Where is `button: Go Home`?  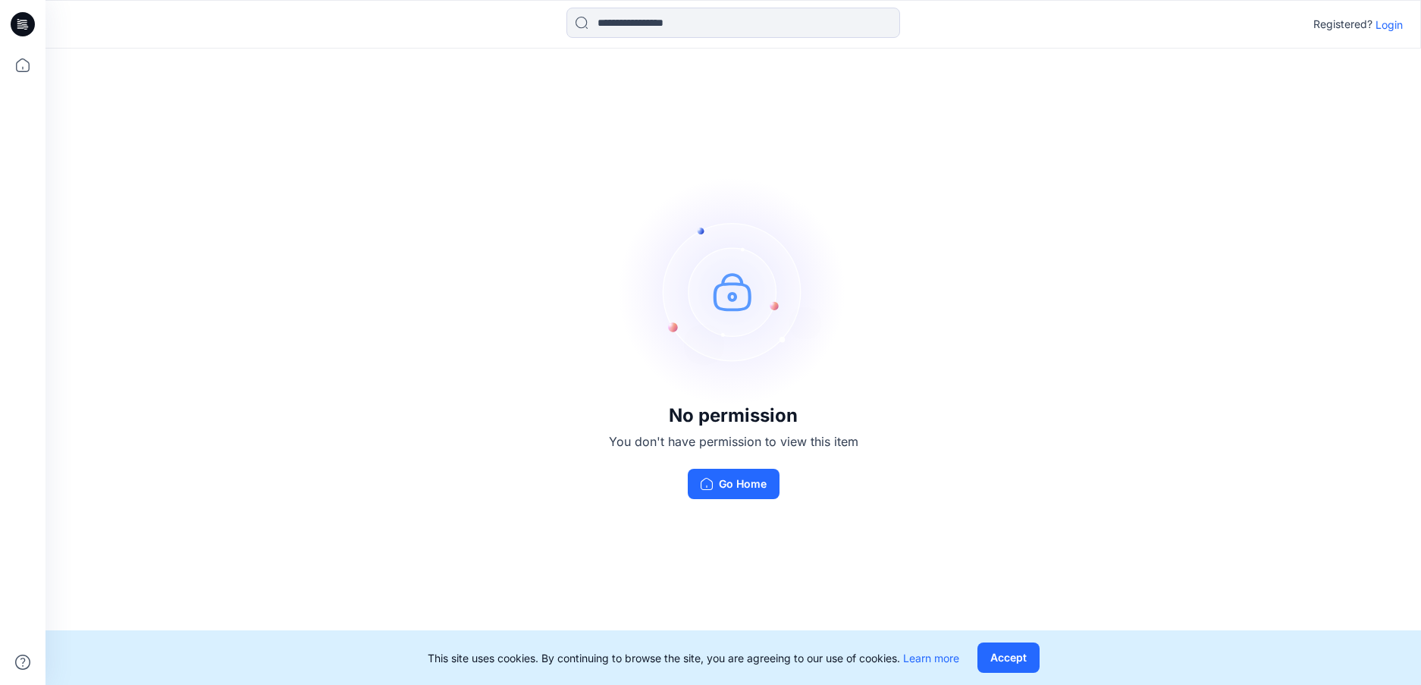
button: Go Home is located at coordinates (733, 484).